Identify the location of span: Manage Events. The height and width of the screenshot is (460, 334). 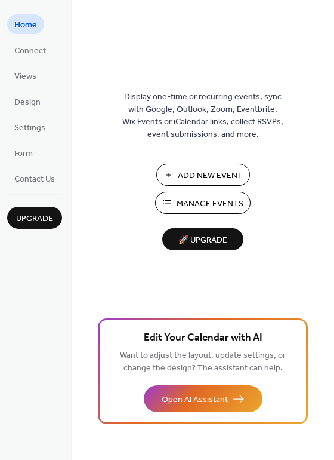
(210, 204).